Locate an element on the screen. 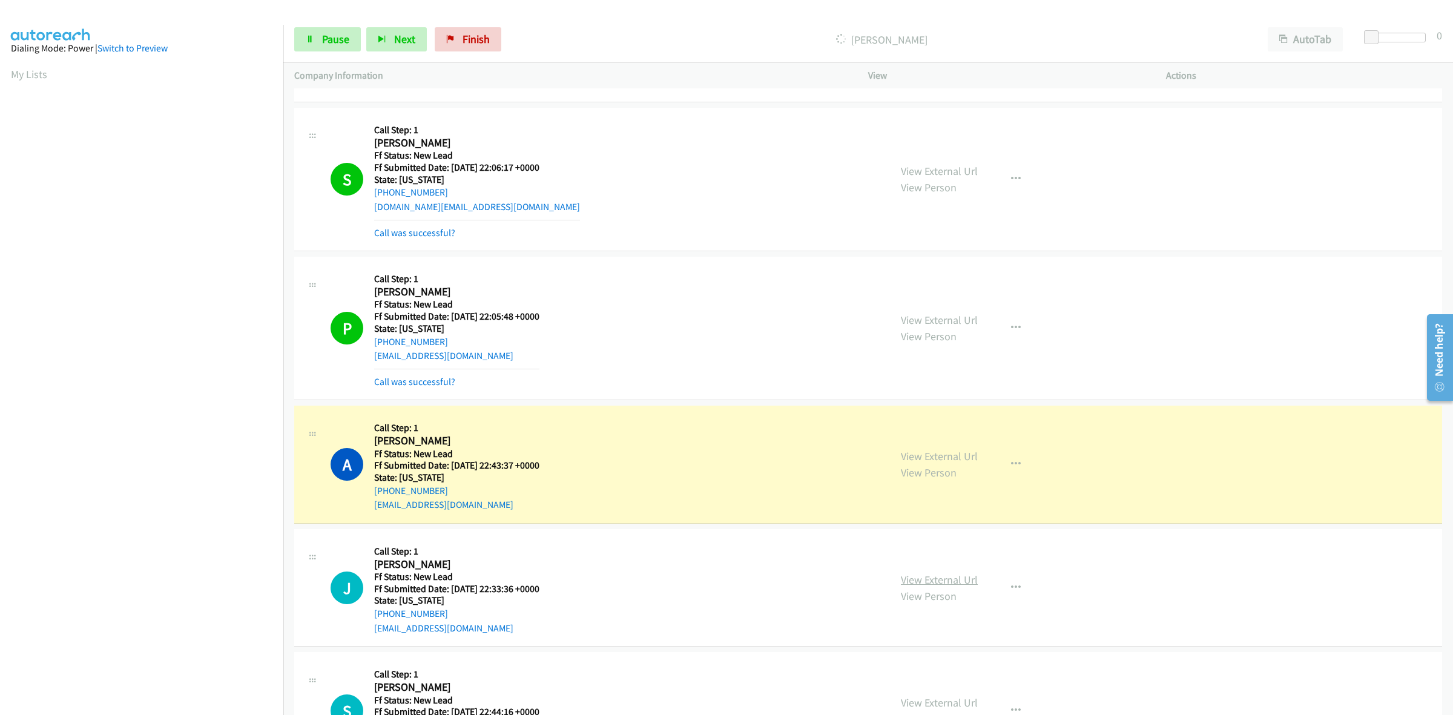 The width and height of the screenshot is (1453, 715). div: Open Resource Center is located at coordinates (22, 48).